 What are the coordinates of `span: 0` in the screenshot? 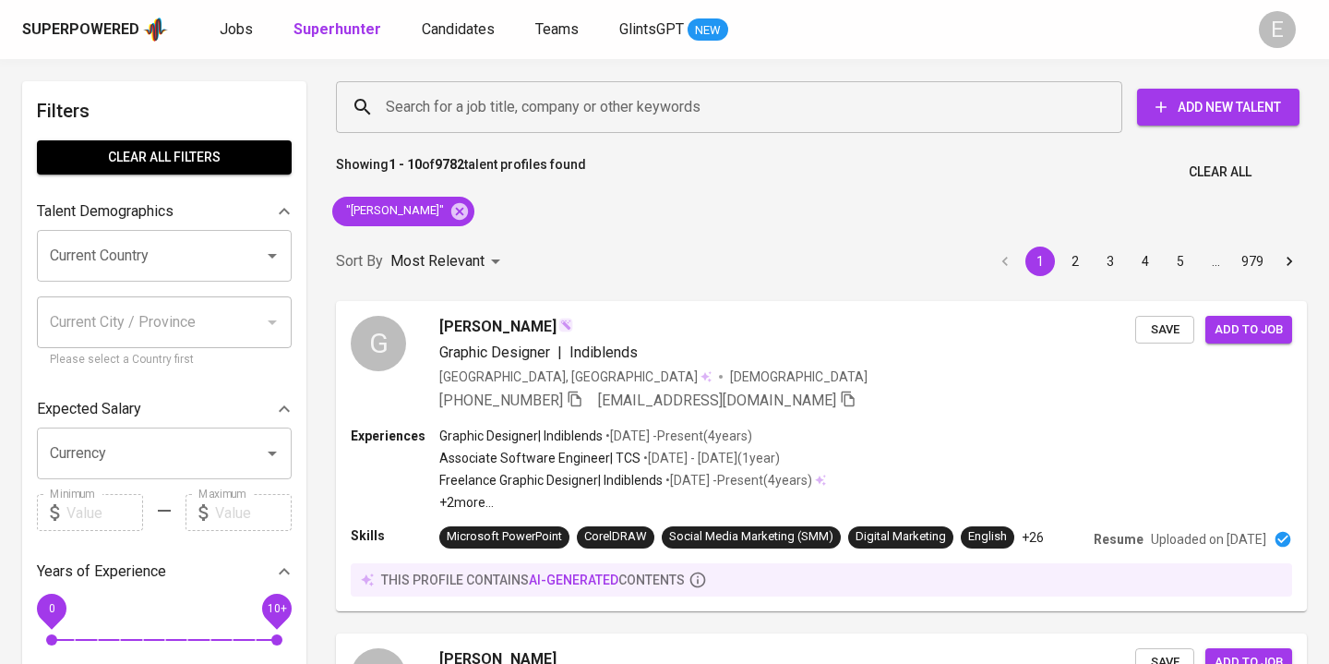 It's located at (51, 608).